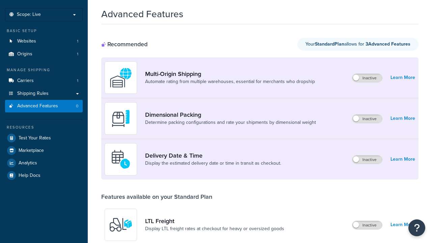  I want to click on span: Your allows for, so click(336, 44).